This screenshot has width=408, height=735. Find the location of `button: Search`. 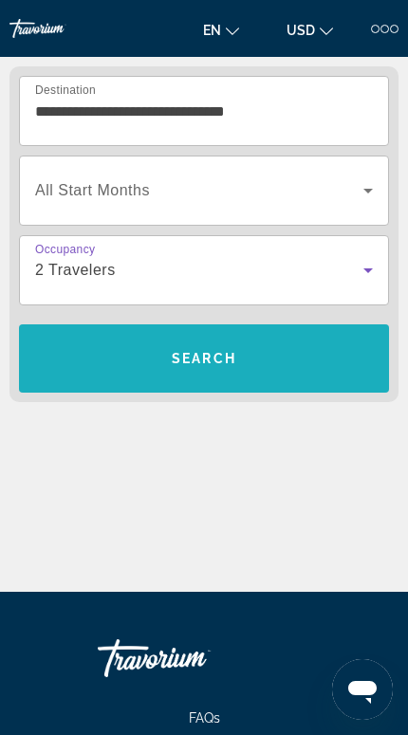

button: Search is located at coordinates (204, 358).